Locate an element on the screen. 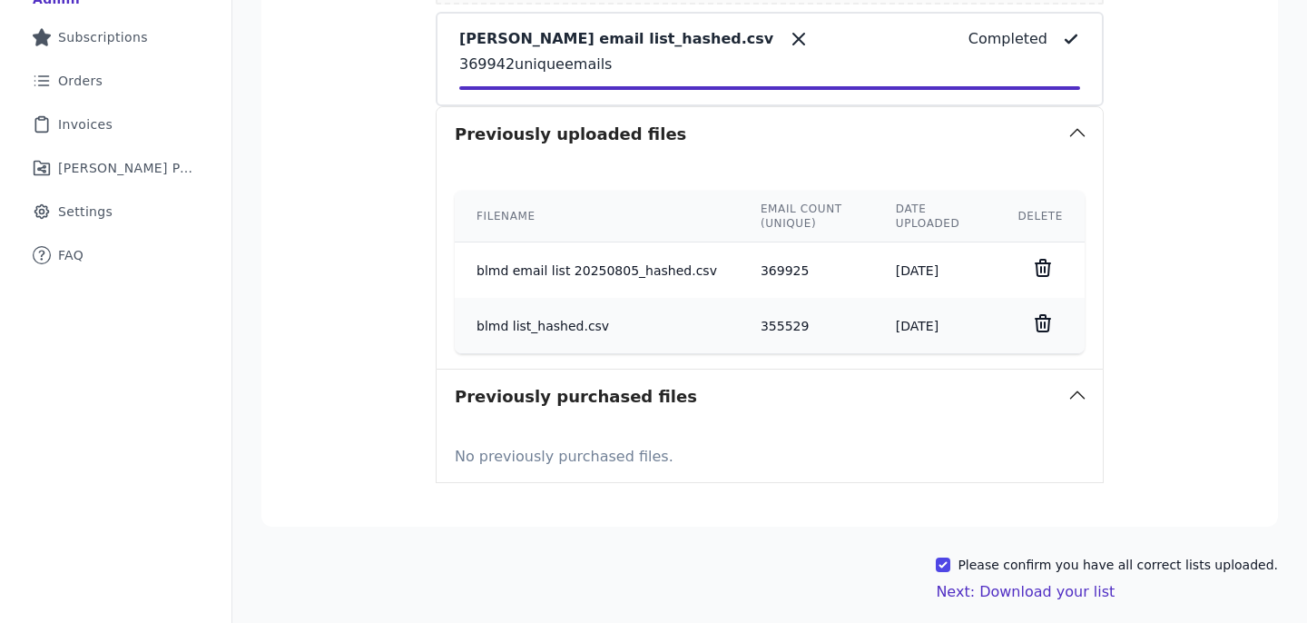  span: FAQ is located at coordinates (71, 255).